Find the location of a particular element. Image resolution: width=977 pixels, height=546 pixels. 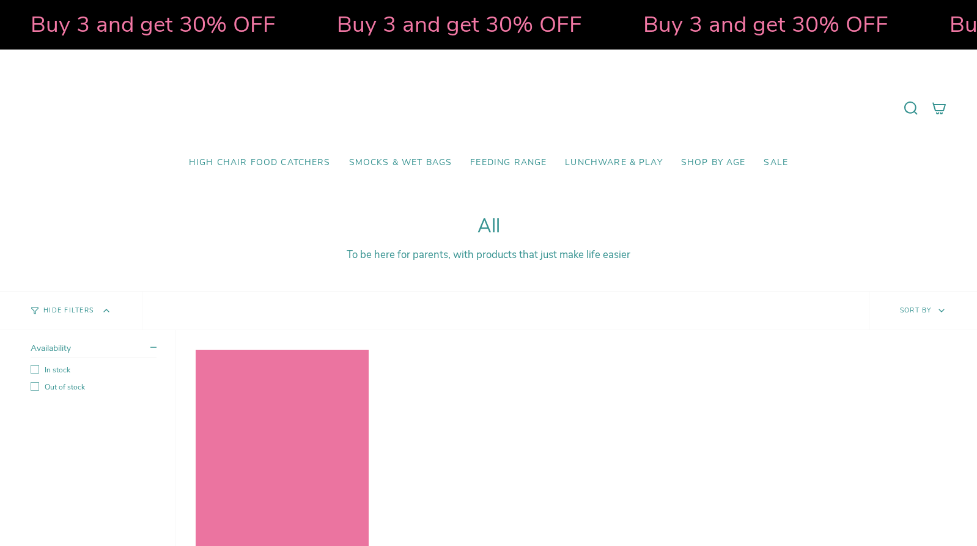

h1: All is located at coordinates (489, 226).